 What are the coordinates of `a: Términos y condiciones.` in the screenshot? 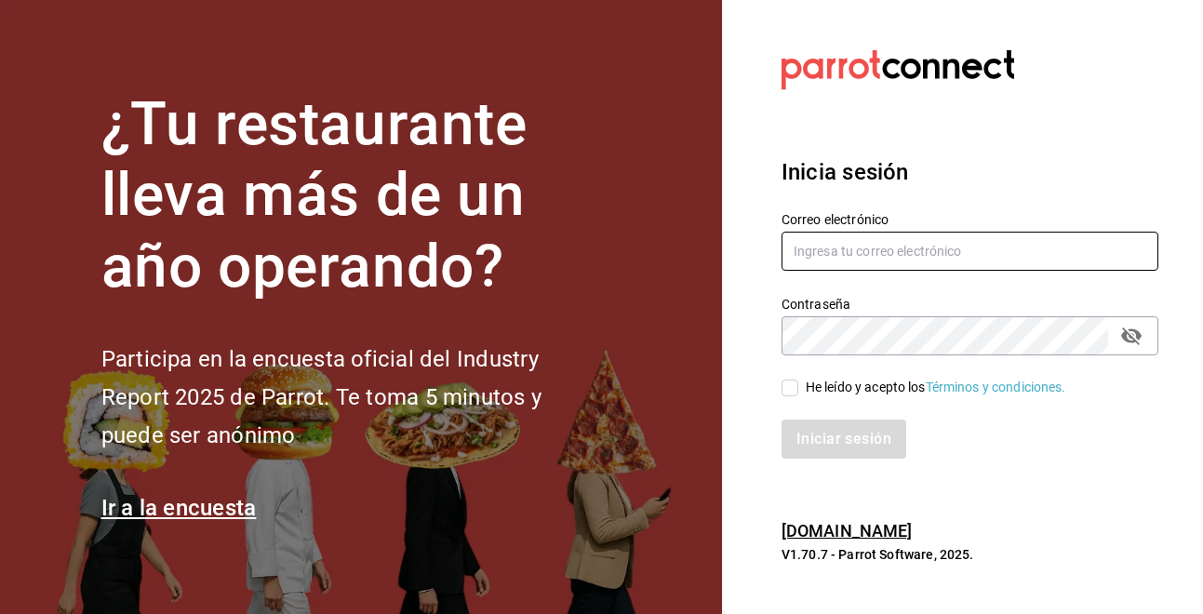 It's located at (995, 387).